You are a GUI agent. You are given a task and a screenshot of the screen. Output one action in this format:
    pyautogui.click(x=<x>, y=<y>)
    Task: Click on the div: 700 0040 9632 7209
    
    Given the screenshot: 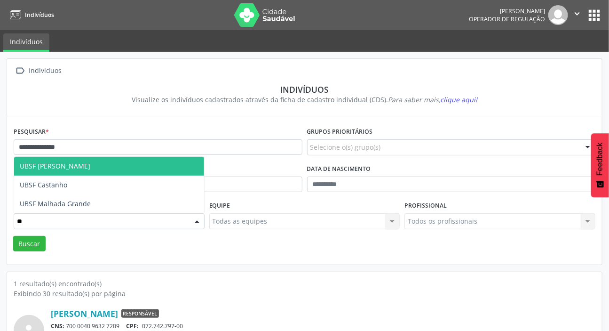 What is the action you would take?
    pyautogui.click(x=323, y=325)
    